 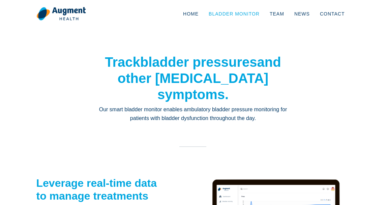 What do you see at coordinates (99, 190) in the screenshot?
I see `h2: Leverage real-time data to manage treatments` at bounding box center [99, 190].